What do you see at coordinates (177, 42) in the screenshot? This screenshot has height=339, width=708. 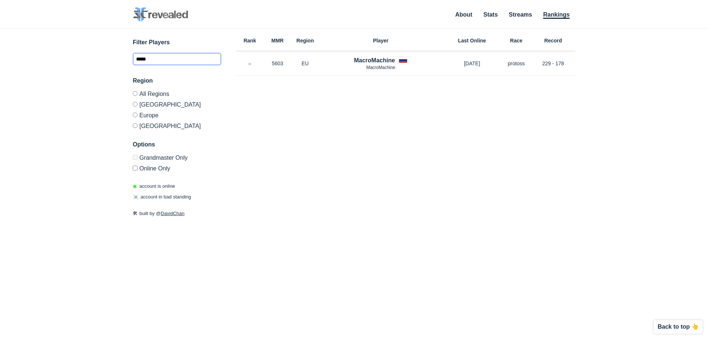 I see `h3: Filter Players` at bounding box center [177, 42].